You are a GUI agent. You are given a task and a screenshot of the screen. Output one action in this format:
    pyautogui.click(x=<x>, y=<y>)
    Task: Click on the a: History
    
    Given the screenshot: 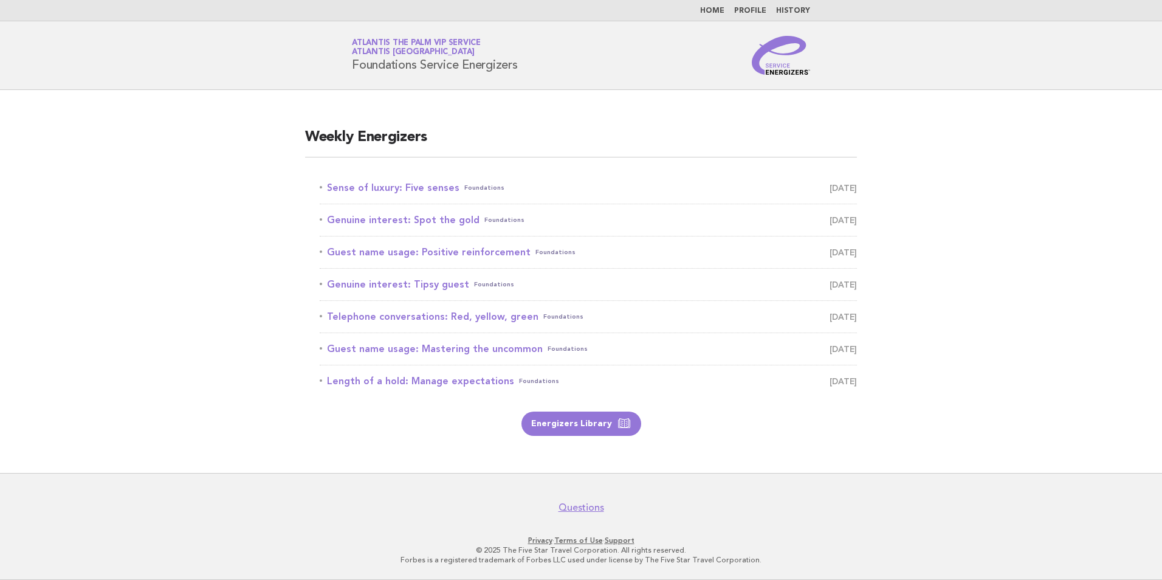 What is the action you would take?
    pyautogui.click(x=793, y=11)
    